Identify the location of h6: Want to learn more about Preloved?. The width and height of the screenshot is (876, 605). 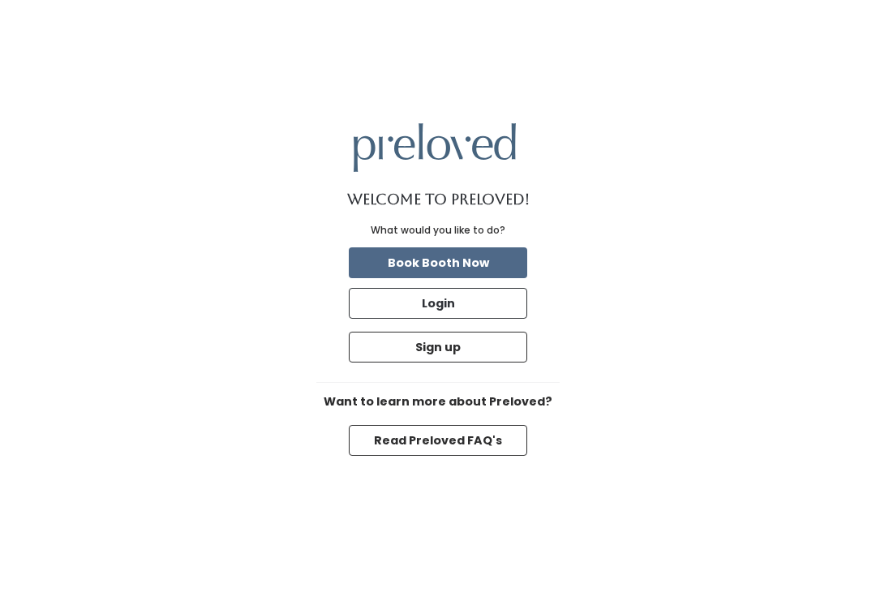
(438, 402).